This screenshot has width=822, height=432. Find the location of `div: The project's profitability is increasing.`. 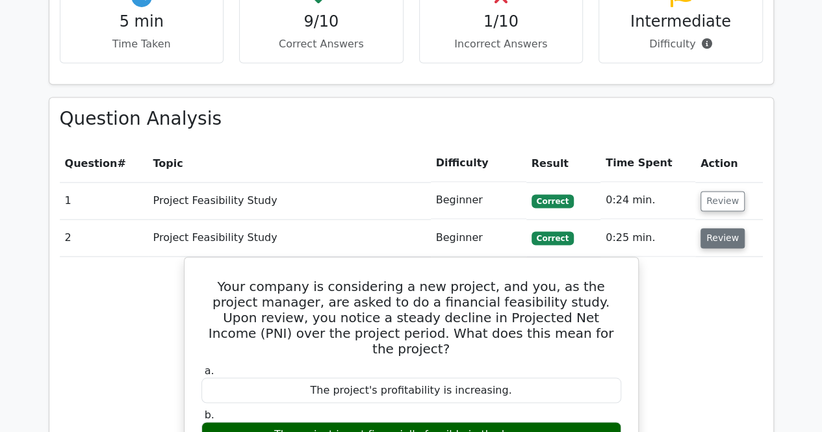

div: The project's profitability is increasing. is located at coordinates (411, 390).